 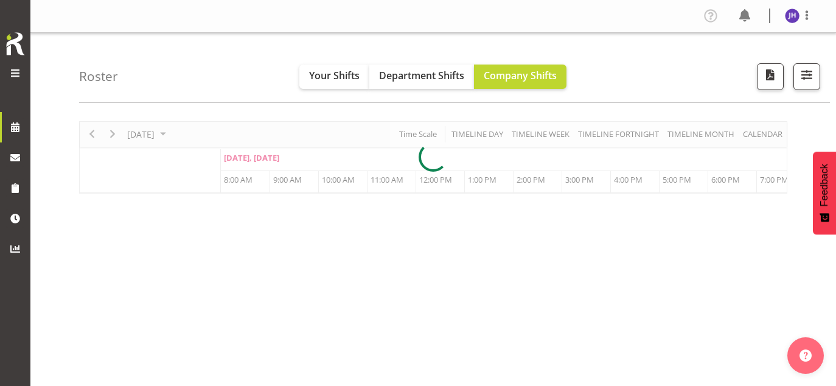 What do you see at coordinates (792, 16) in the screenshot?
I see `img: jill-harpur11666.jpg` at bounding box center [792, 16].